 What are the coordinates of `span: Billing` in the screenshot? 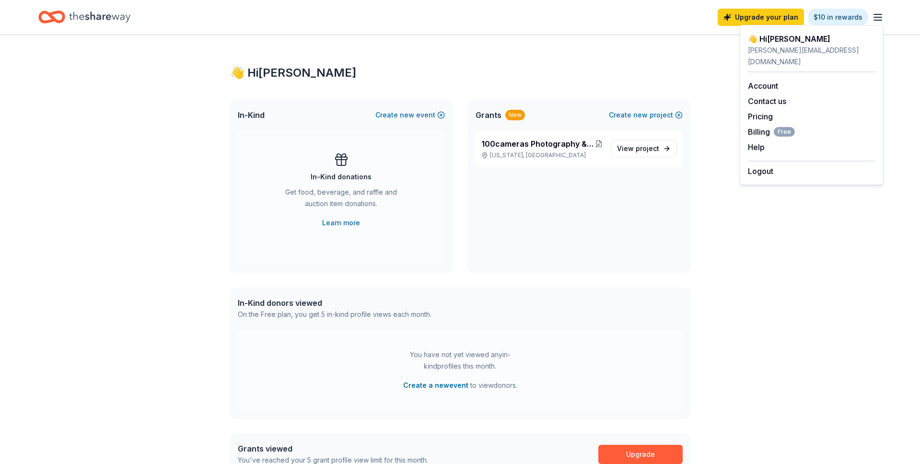 It's located at (771, 132).